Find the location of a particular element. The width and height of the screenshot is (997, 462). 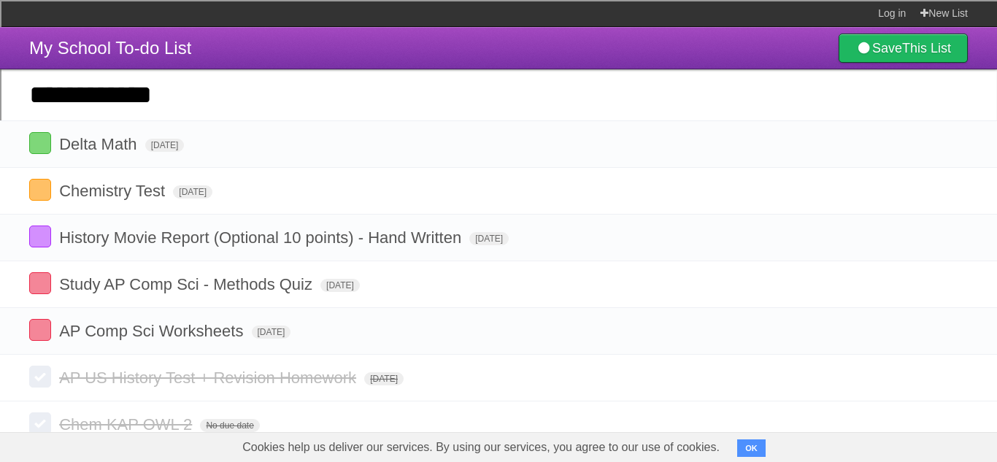

span: Study AP Comp Sci - Methods Quiz is located at coordinates (188, 284).